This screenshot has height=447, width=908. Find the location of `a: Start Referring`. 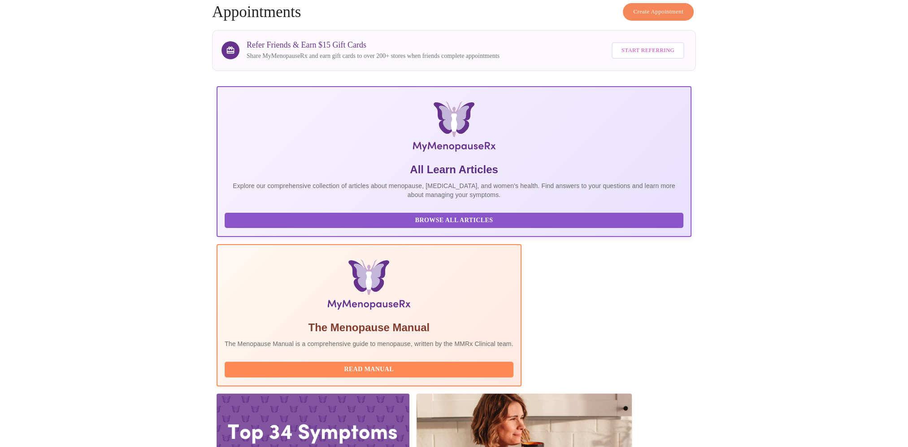

a: Start Referring is located at coordinates (648, 50).